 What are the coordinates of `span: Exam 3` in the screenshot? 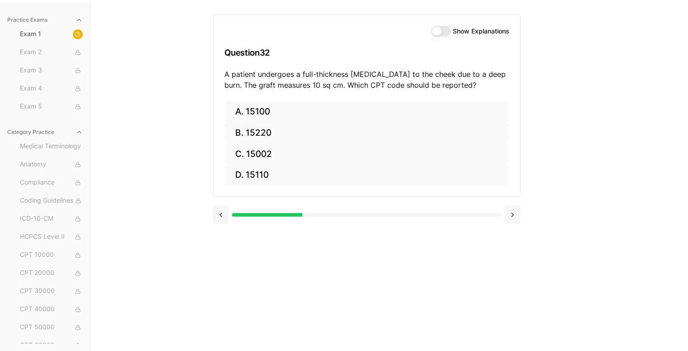 It's located at (51, 71).